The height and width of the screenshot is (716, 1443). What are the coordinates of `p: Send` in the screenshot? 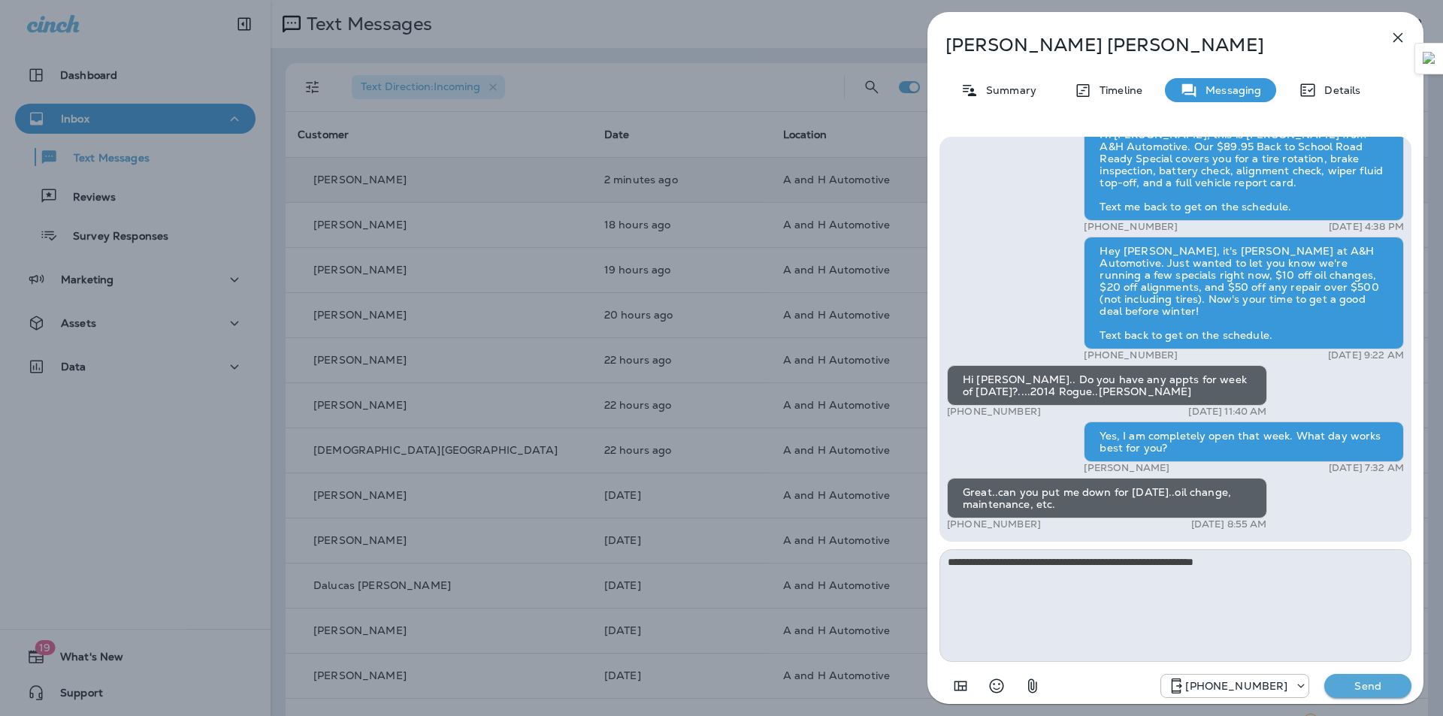 It's located at (1368, 686).